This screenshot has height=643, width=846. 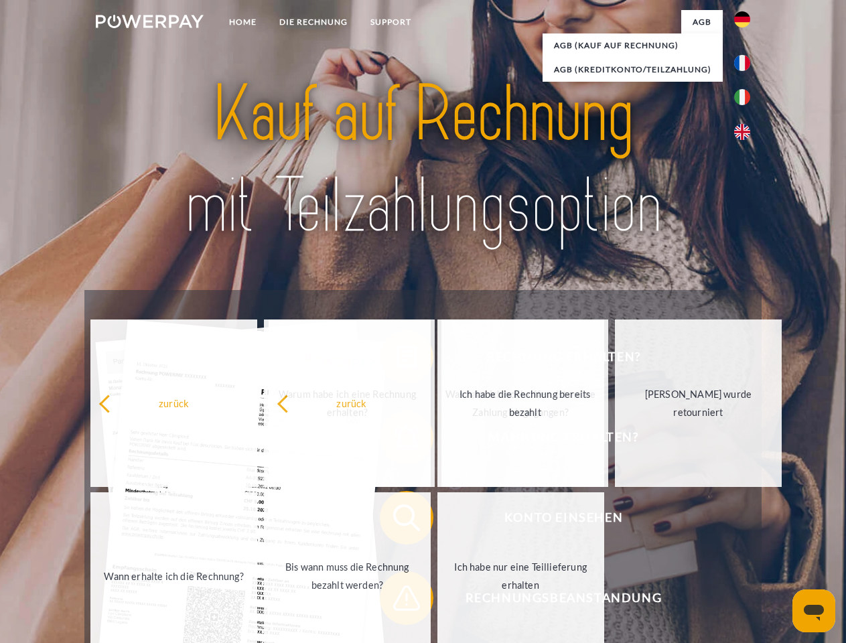 What do you see at coordinates (423, 160) in the screenshot?
I see `img: title-powerpay_de.svg` at bounding box center [423, 160].